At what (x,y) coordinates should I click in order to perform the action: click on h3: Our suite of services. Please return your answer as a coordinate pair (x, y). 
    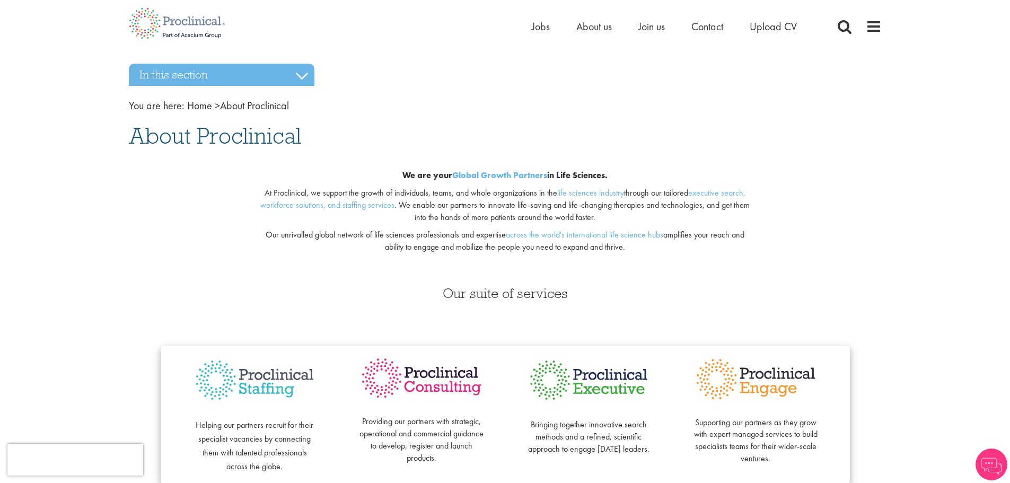
    Looking at the image, I should click on (505, 293).